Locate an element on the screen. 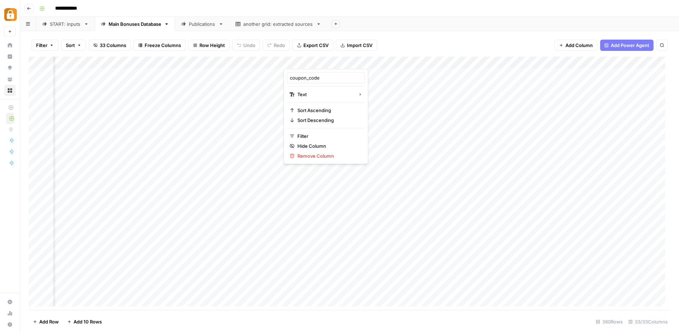 The height and width of the screenshot is (333, 679). span: 33 Columns is located at coordinates (113, 45).